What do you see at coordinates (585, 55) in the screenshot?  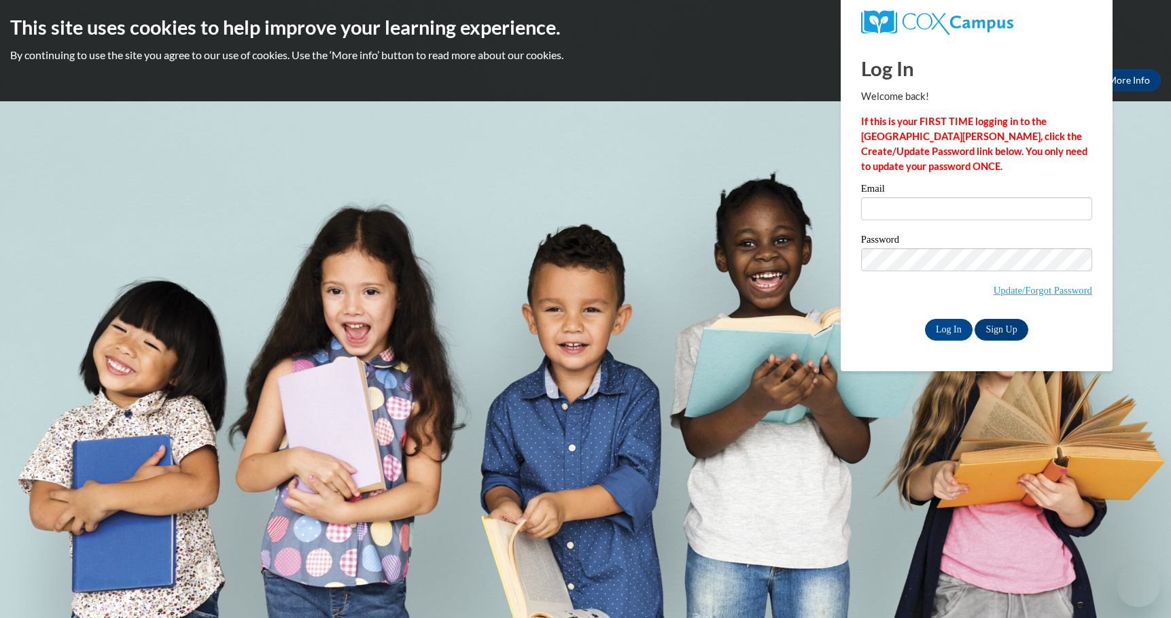 I see `p: By continuing to use the site you agree to our use of cookies. Use the ‘More info’ button to read...` at bounding box center [585, 55].